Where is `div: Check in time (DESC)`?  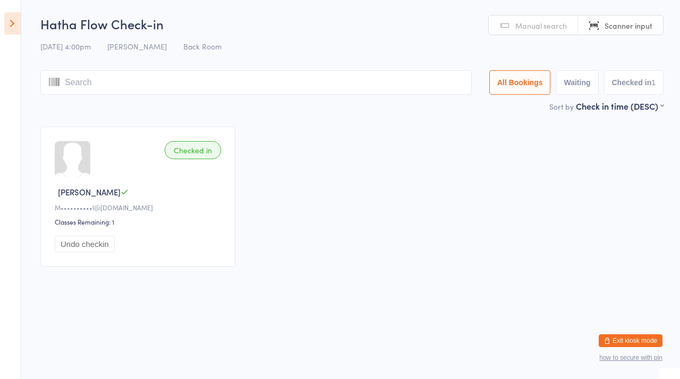 div: Check in time (DESC) is located at coordinates (620, 106).